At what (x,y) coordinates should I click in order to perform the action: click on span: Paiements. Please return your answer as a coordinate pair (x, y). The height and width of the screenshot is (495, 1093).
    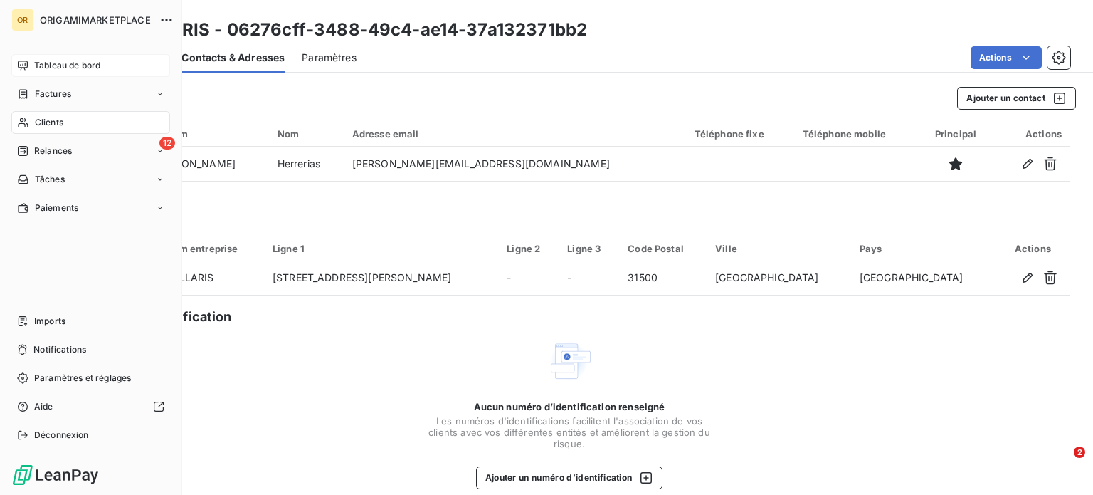
    Looking at the image, I should click on (56, 208).